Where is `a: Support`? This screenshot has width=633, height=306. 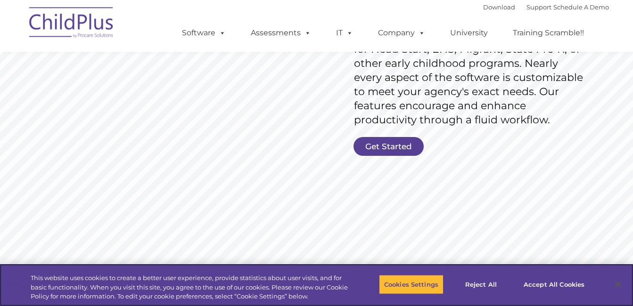
a: Support is located at coordinates (539, 7).